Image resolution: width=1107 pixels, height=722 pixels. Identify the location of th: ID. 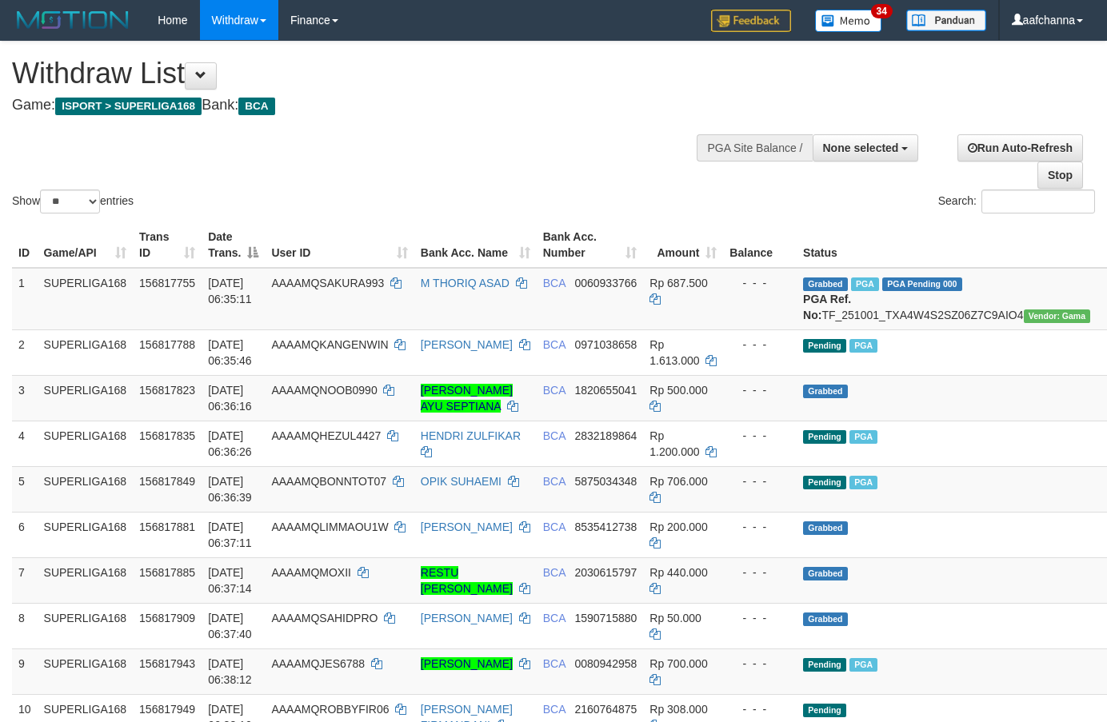
(25, 245).